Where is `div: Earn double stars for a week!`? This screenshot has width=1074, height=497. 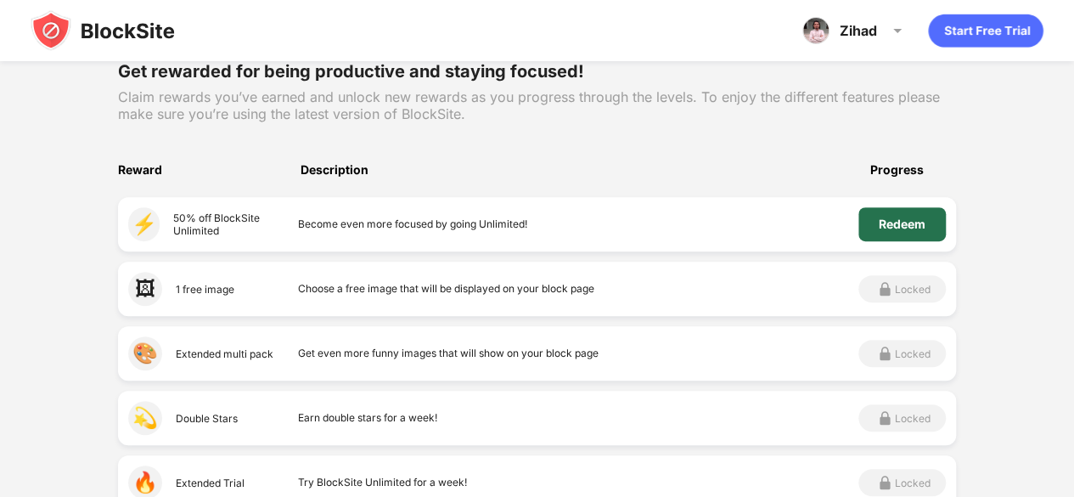
div: Earn double stars for a week! is located at coordinates (578, 418).